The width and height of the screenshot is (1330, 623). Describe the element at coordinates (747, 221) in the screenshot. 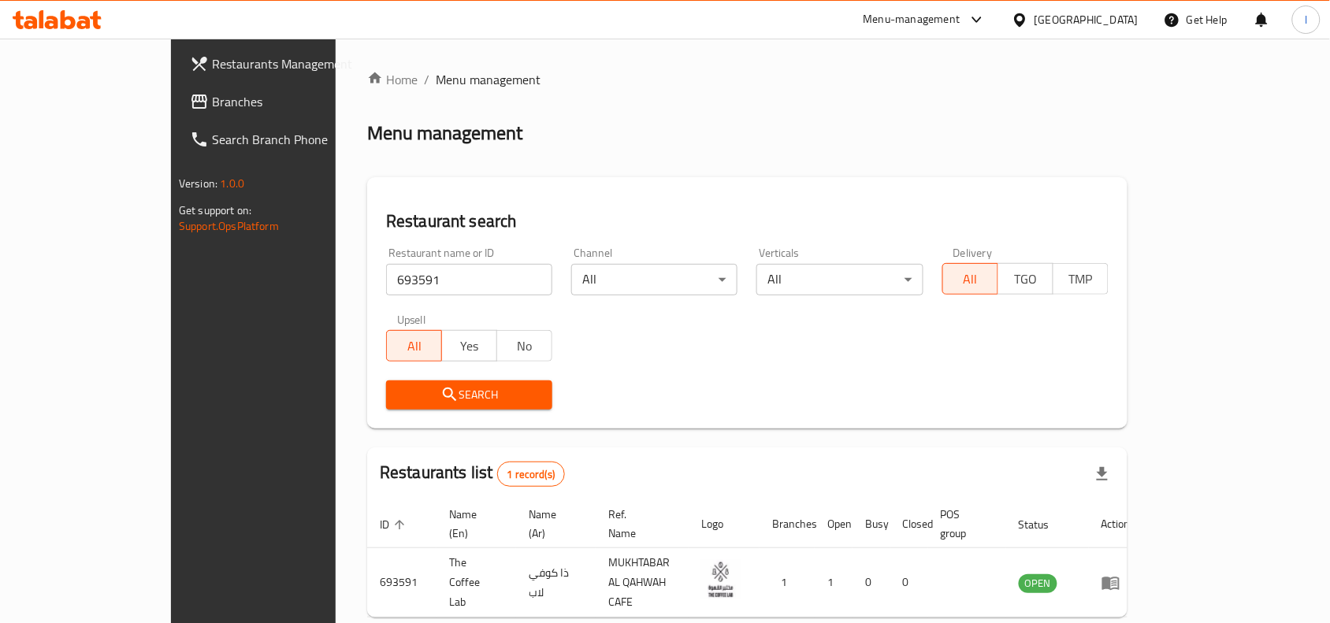

I see `h2: Restaurant search` at that location.